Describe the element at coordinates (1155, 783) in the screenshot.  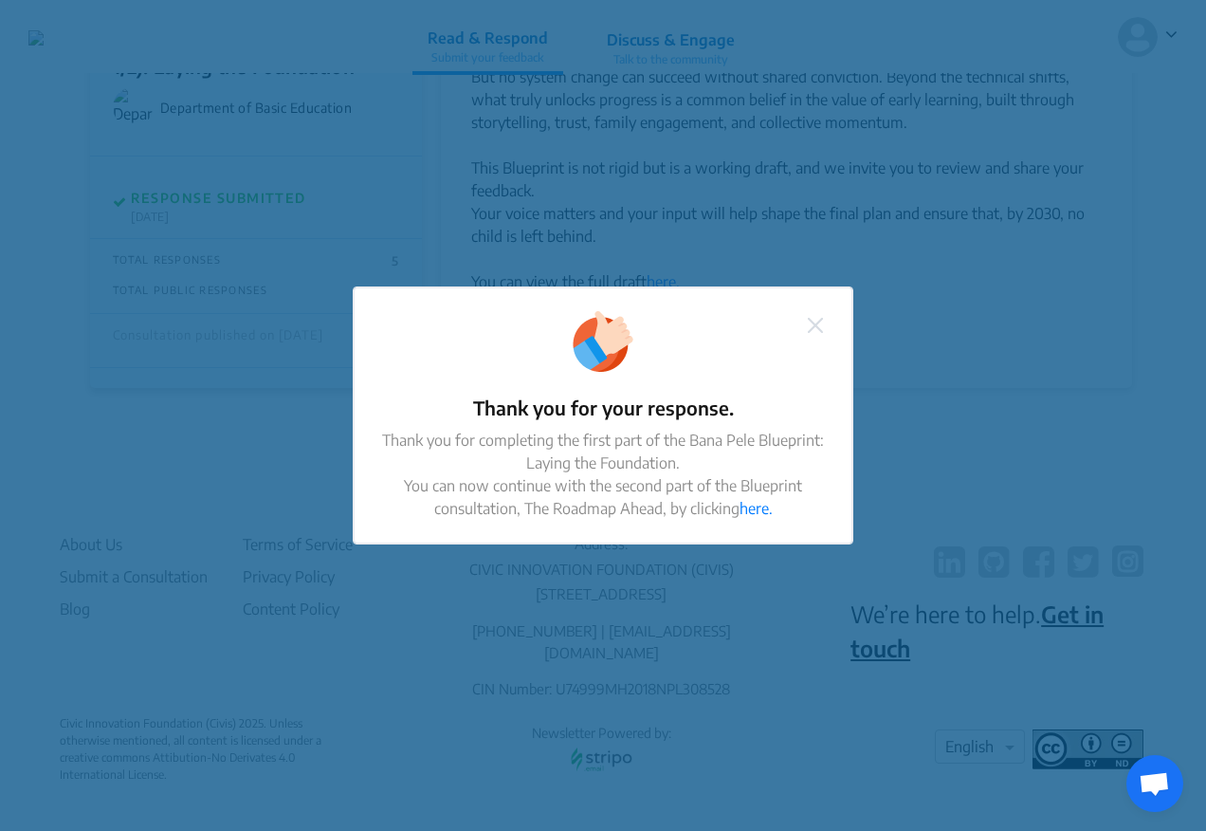
I see `div: Open chat` at that location.